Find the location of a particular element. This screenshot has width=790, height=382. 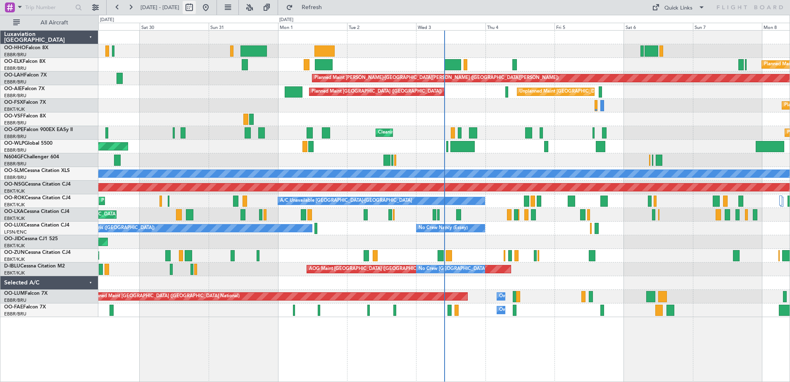

a: OO-ROKCessna Citation CJ4 is located at coordinates (37, 198).